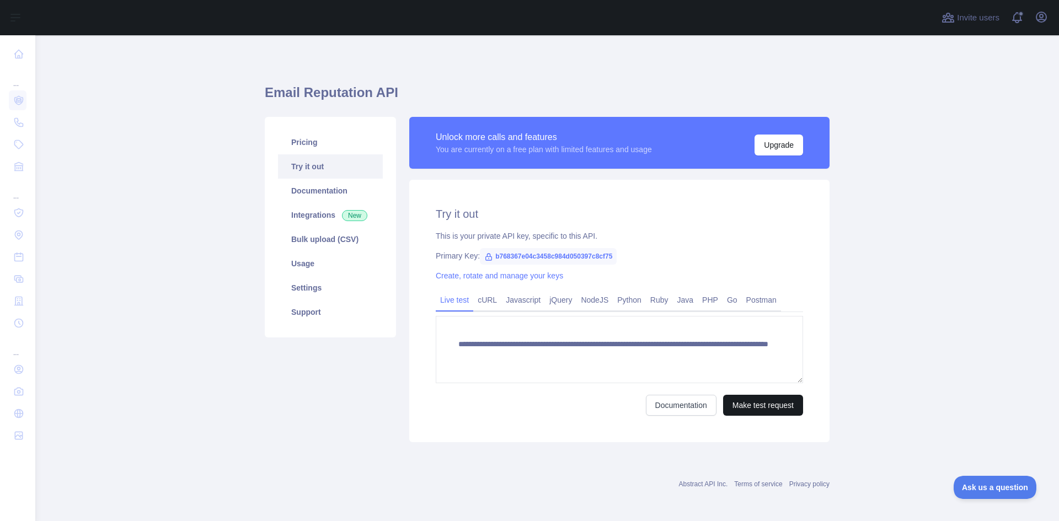 The image size is (1059, 521). What do you see at coordinates (355, 216) in the screenshot?
I see `span: New` at bounding box center [355, 216].